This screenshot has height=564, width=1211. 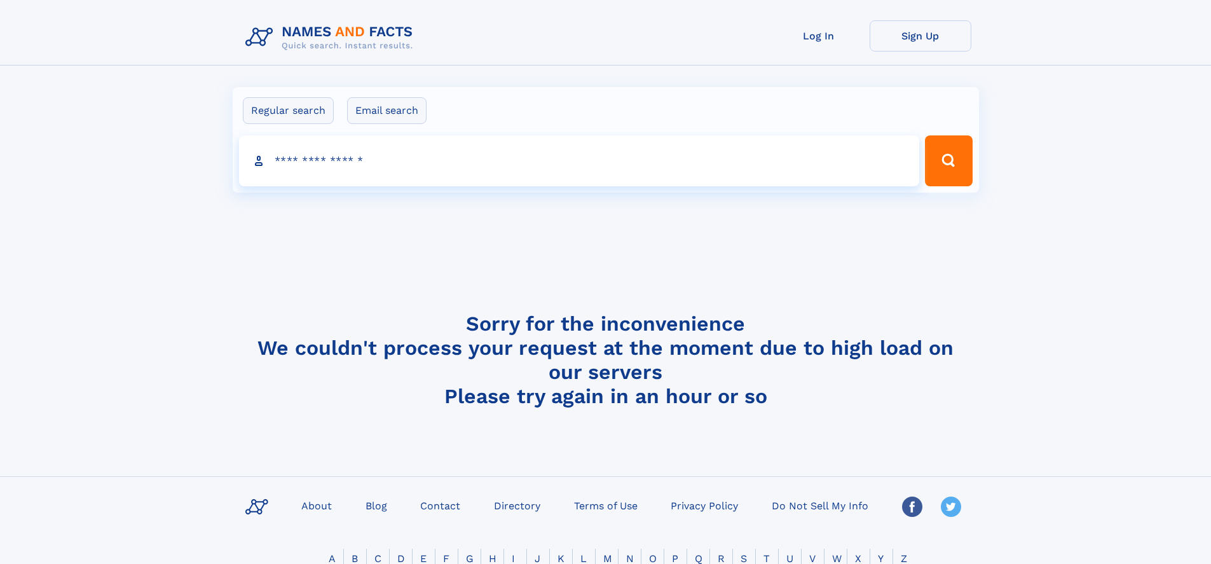 What do you see at coordinates (376, 505) in the screenshot?
I see `a: Blog` at bounding box center [376, 505].